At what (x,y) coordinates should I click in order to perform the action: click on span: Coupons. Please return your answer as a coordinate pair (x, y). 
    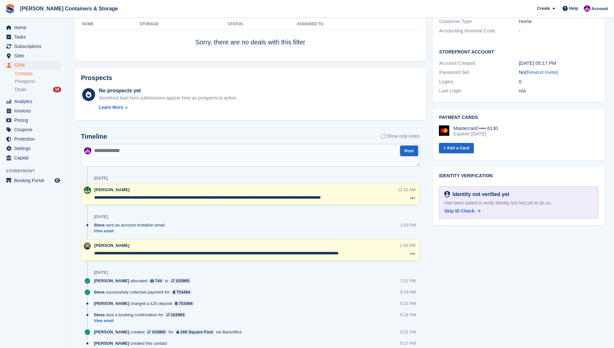
    Looking at the image, I should click on (34, 130).